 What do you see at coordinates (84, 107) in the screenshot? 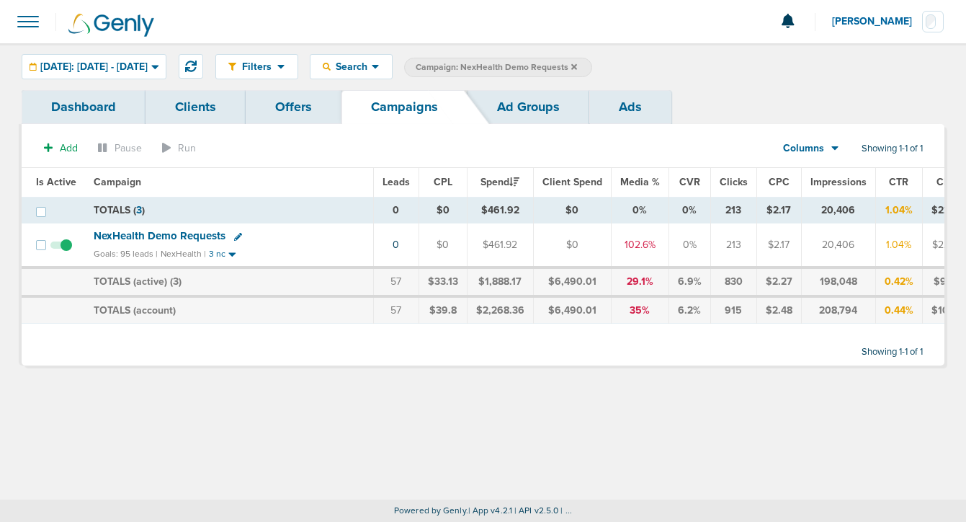
I see `a: Dashboard` at bounding box center [84, 107].